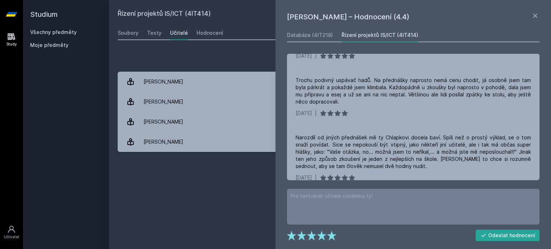 This screenshot has width=551, height=249. I want to click on a: Všechny předměty, so click(53, 32).